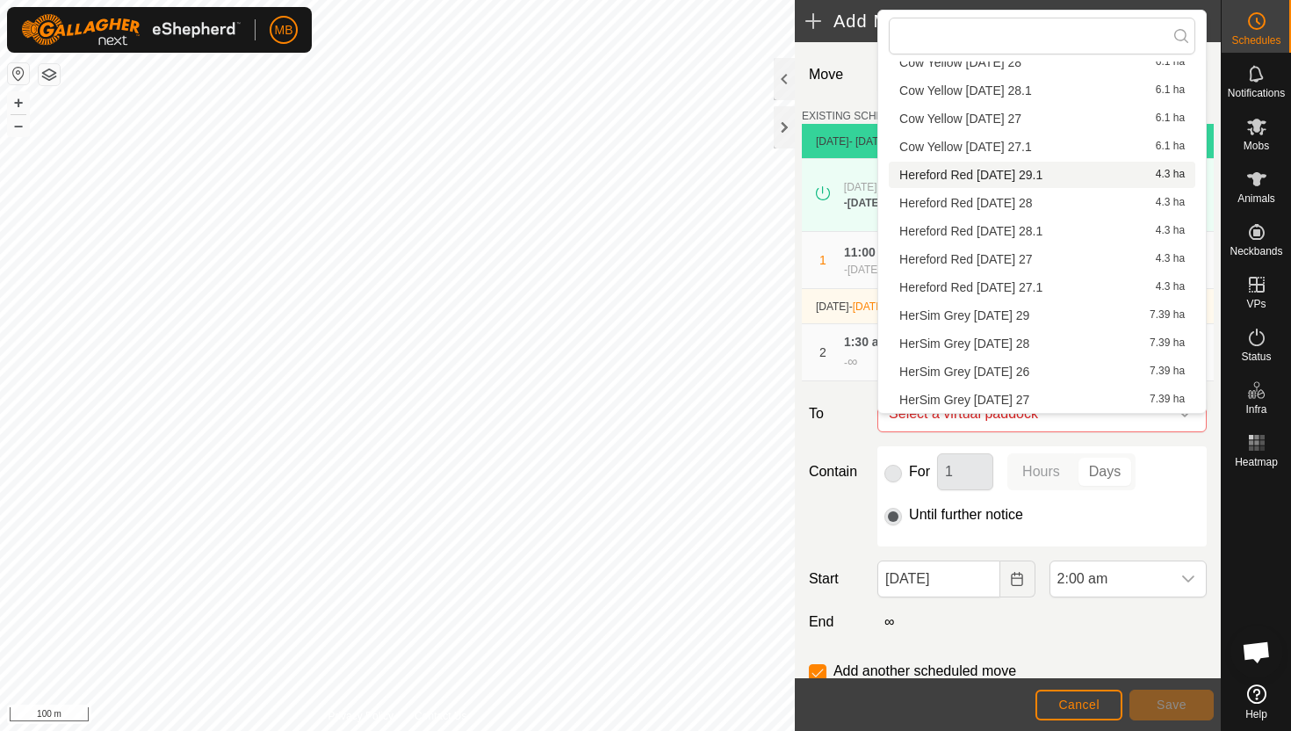 The height and width of the screenshot is (731, 1291). Describe the element at coordinates (1042, 315) in the screenshot. I see `li: HerSim Grey Friday 29` at that location.